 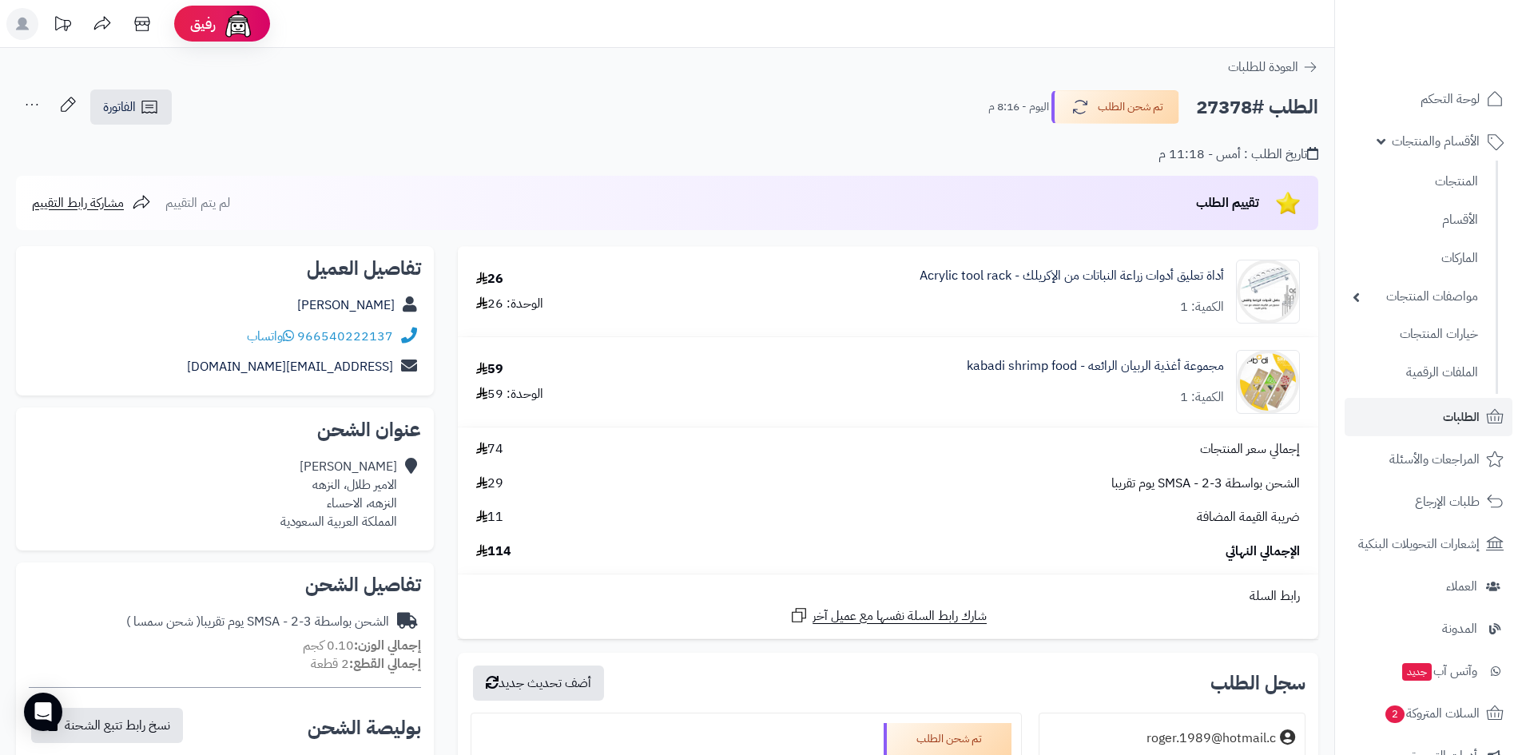 I want to click on div: الشحن بواسطة SMSA - 2-3 يوم تقريبا, so click(x=257, y=621).